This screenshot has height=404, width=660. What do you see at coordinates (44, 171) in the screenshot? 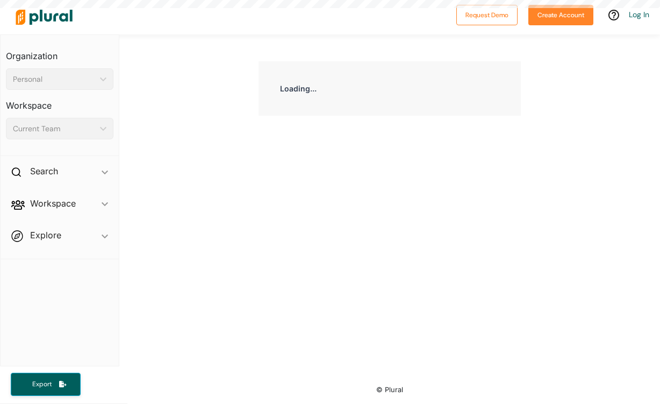
I see `h2: Search` at bounding box center [44, 171].